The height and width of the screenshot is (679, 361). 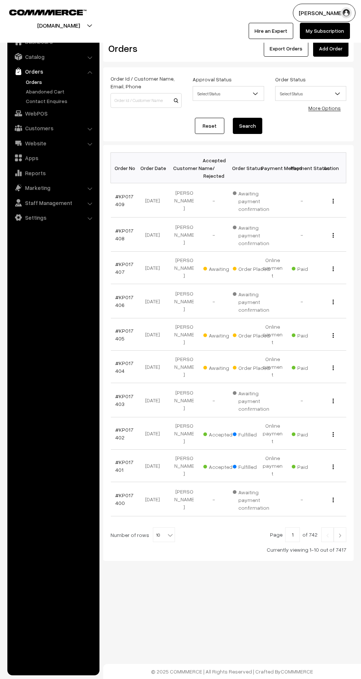 What do you see at coordinates (331, 168) in the screenshot?
I see `th: Action` at bounding box center [331, 168].